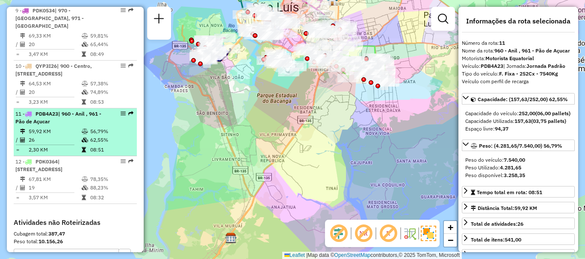 This screenshot has width=585, height=259. What do you see at coordinates (56, 234) in the screenshot?
I see `strong: 387,47` at bounding box center [56, 234].